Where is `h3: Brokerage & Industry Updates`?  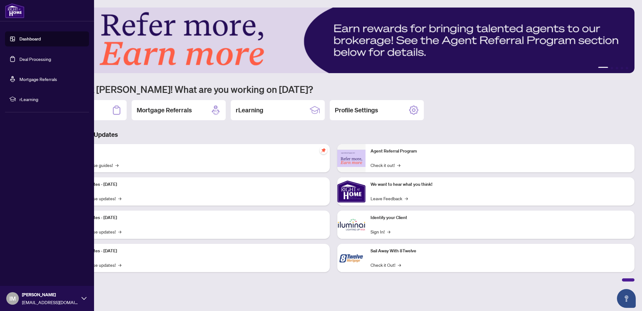
h3: Brokerage & Industry Updates is located at coordinates (334, 135).